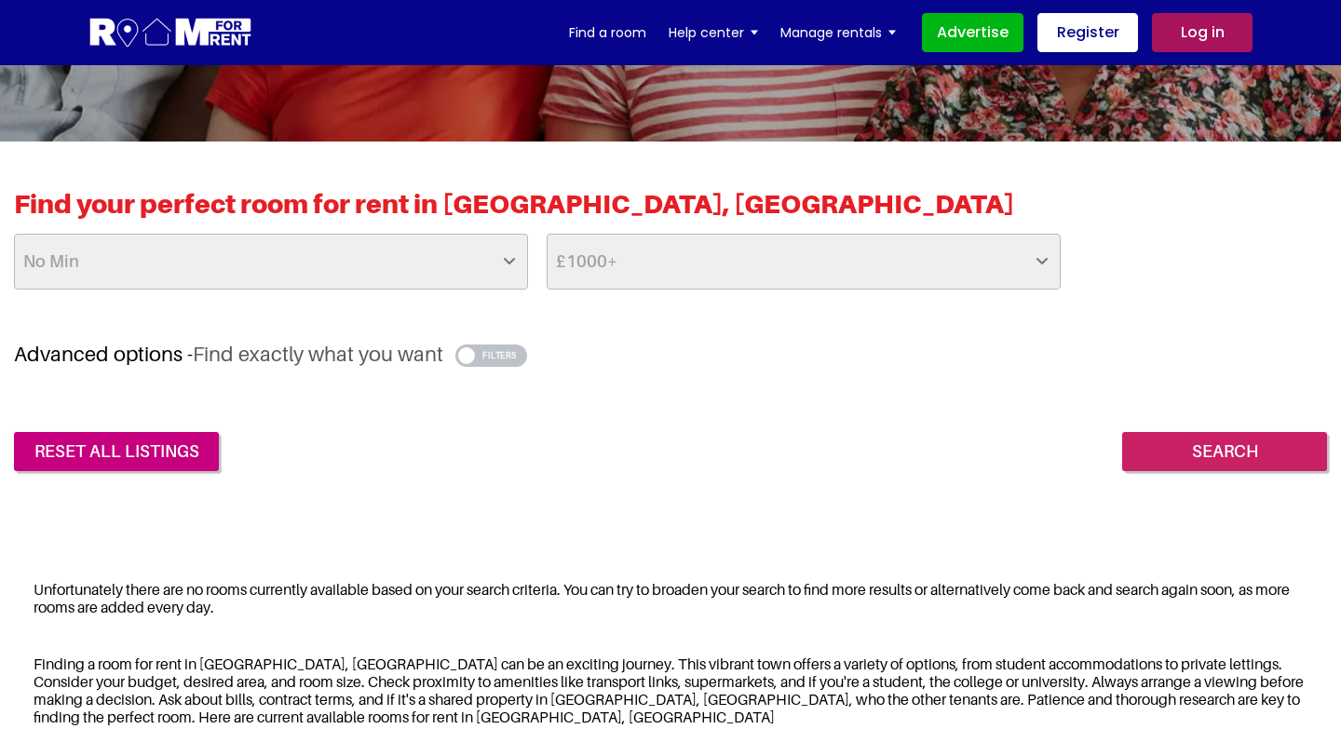 The image size is (1341, 756). What do you see at coordinates (972, 33) in the screenshot?
I see `a: Advertise` at bounding box center [972, 33].